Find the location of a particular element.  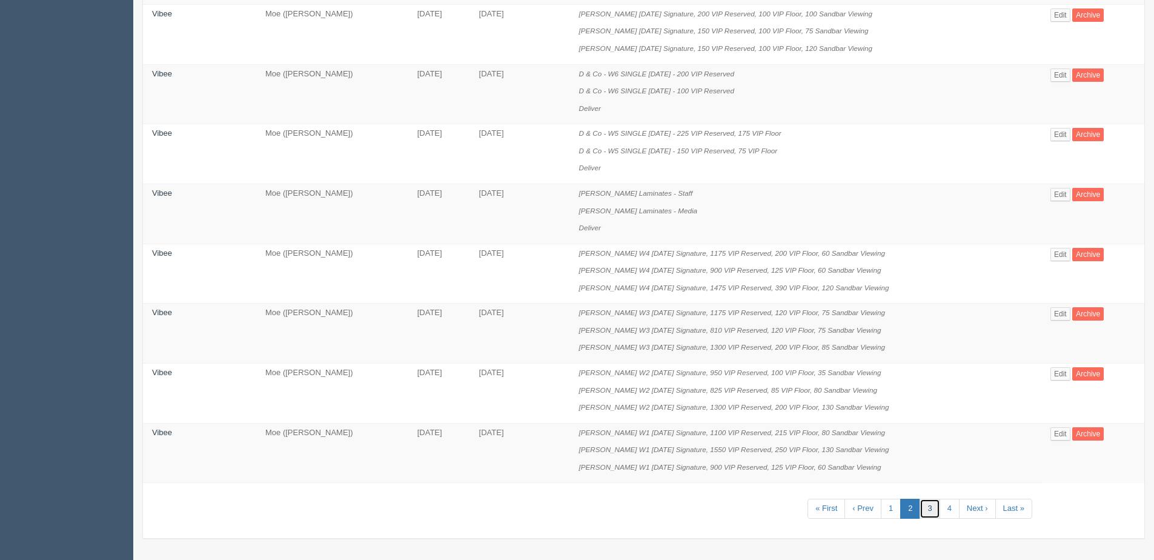

a: 4 is located at coordinates (949, 508).